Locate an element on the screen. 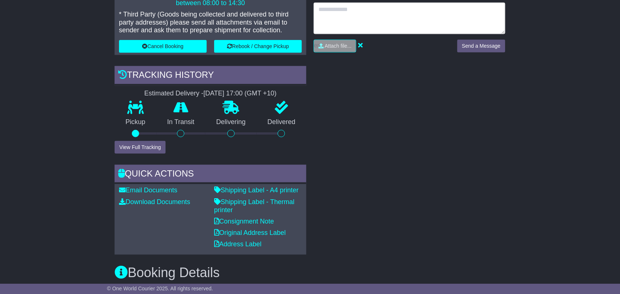 This screenshot has width=620, height=294. button: View Full Tracking is located at coordinates (140, 147).